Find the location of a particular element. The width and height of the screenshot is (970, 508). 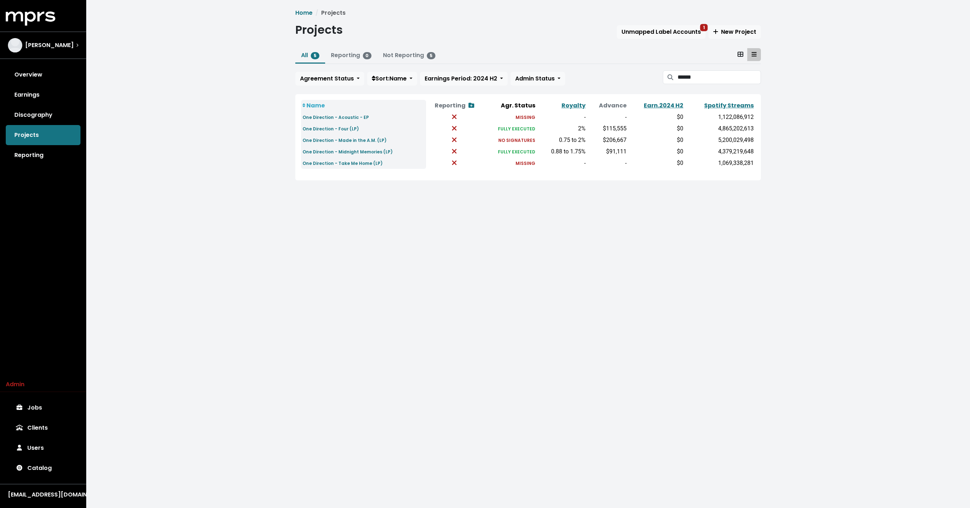

span: $206,667 is located at coordinates (615, 140).